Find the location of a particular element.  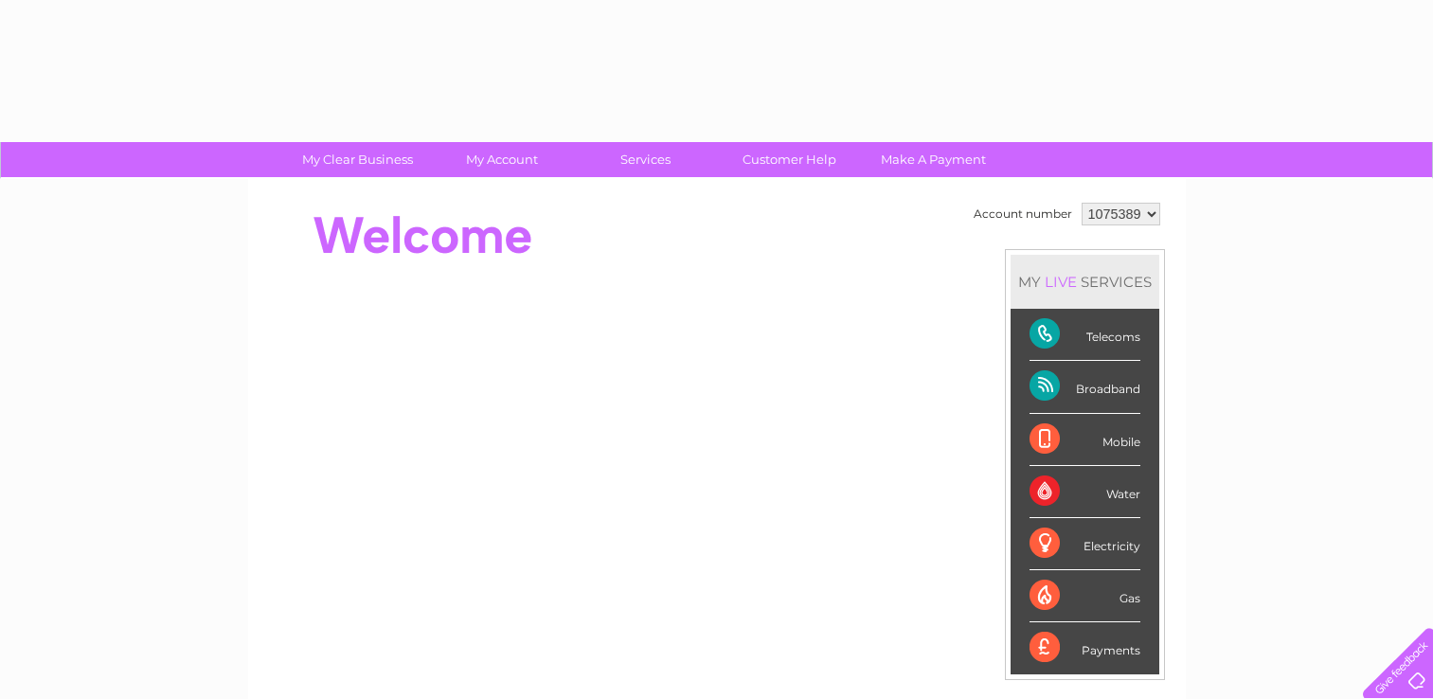

a: Customer Help is located at coordinates (789, 159).